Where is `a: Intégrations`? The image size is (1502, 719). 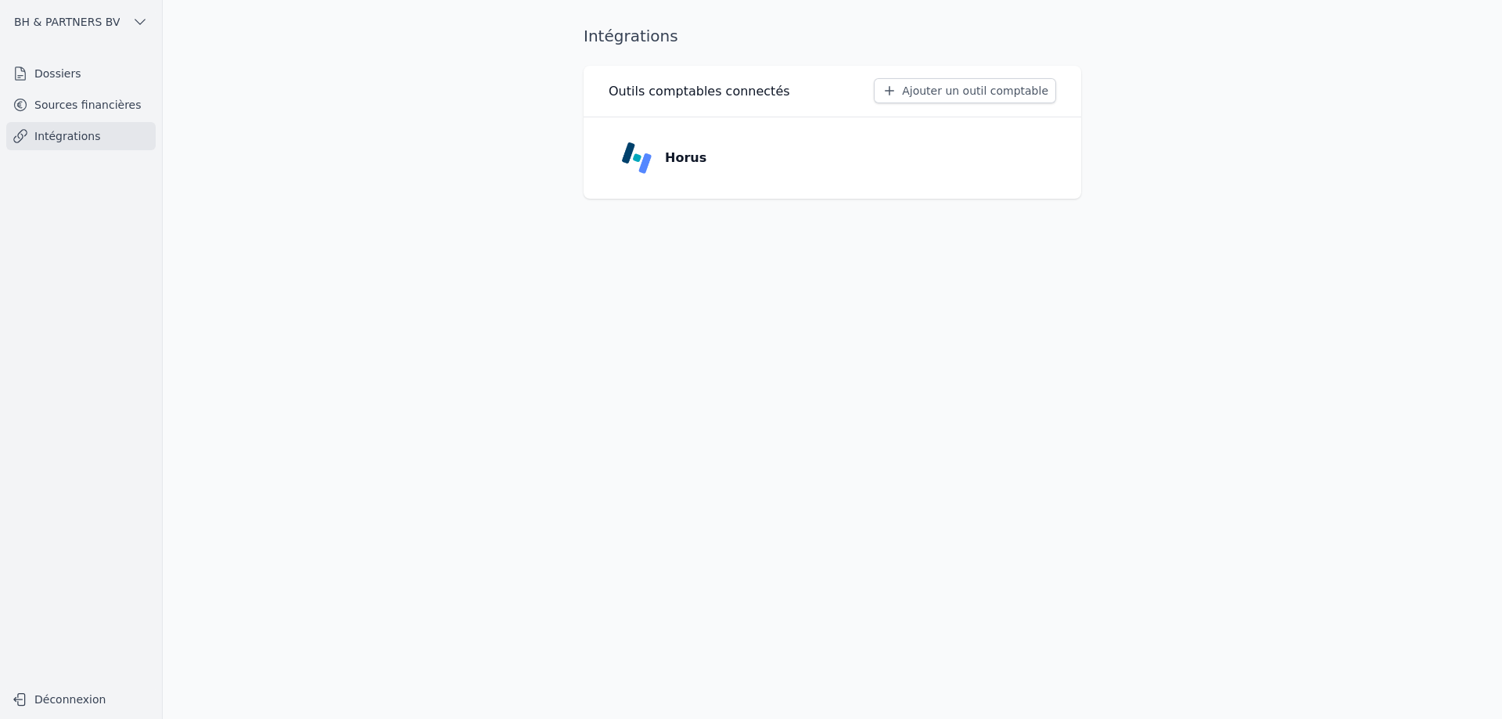 a: Intégrations is located at coordinates (81, 136).